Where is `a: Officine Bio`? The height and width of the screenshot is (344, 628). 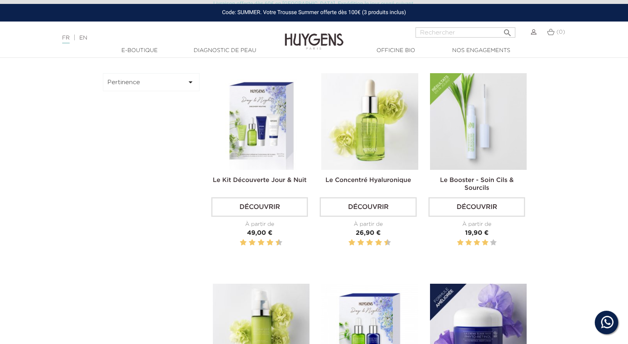
a: Officine Bio is located at coordinates (396, 50).